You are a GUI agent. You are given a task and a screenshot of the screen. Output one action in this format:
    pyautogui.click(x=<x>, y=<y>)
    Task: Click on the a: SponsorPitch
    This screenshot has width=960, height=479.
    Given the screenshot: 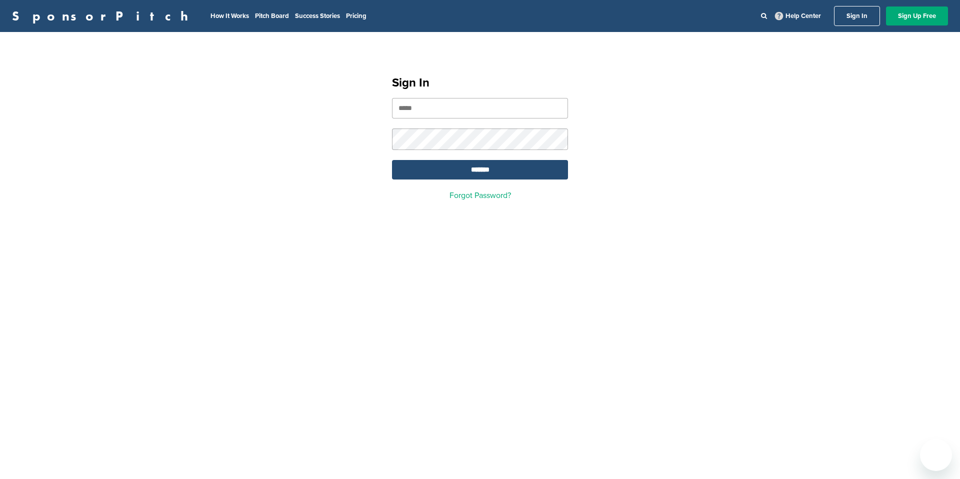 What is the action you would take?
    pyautogui.click(x=103, y=16)
    